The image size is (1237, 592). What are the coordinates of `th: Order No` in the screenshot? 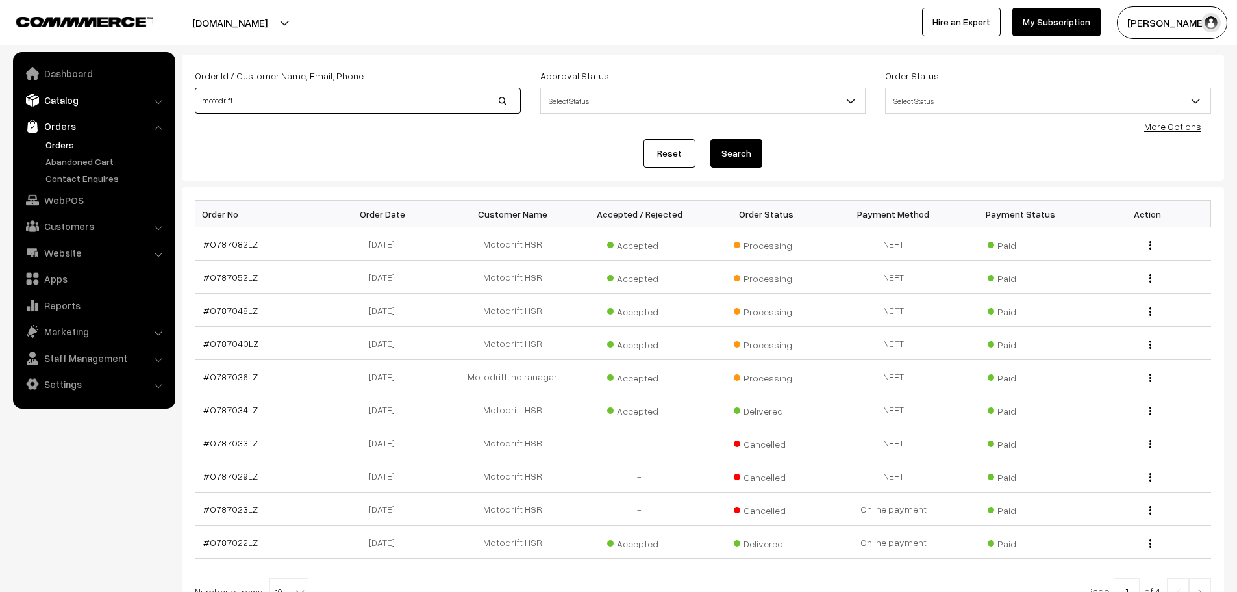 It's located at (259, 214).